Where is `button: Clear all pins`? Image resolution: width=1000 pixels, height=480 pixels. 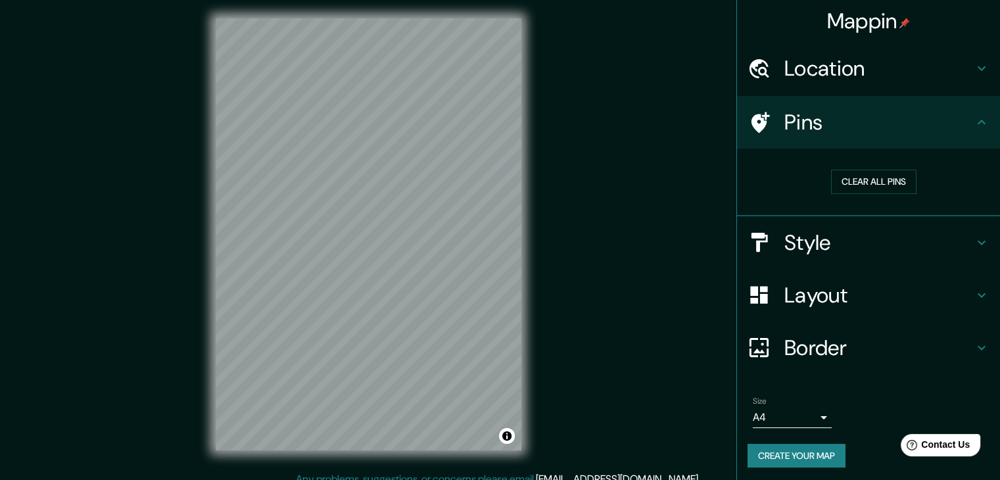
button: Clear all pins is located at coordinates (874, 181).